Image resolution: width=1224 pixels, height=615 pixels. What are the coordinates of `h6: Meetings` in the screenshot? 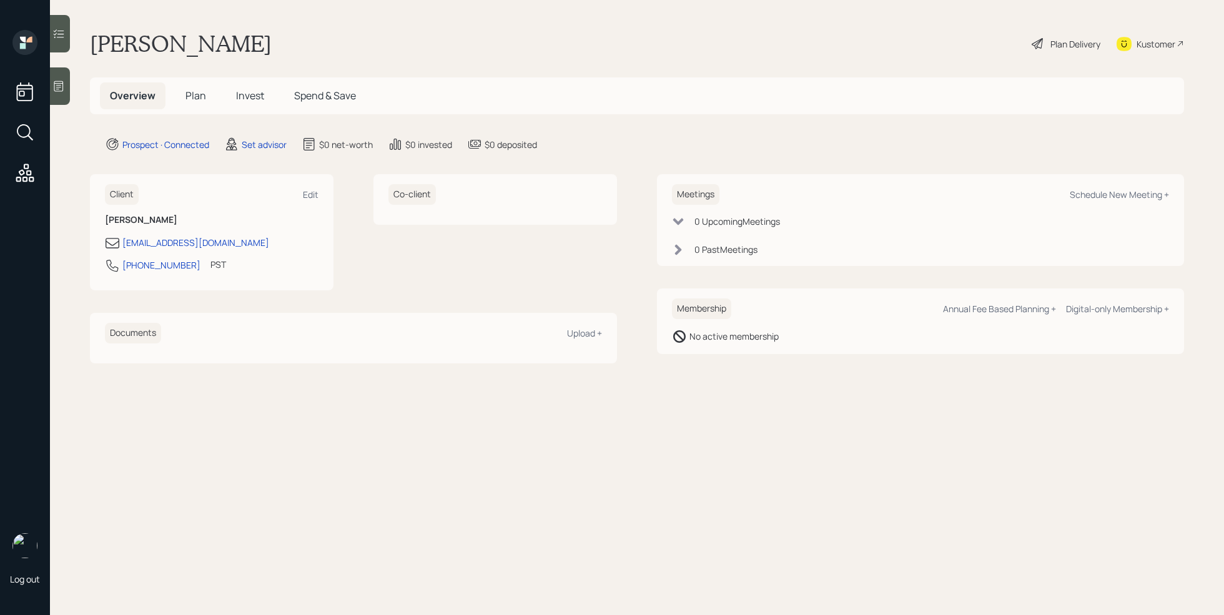 It's located at (695, 194).